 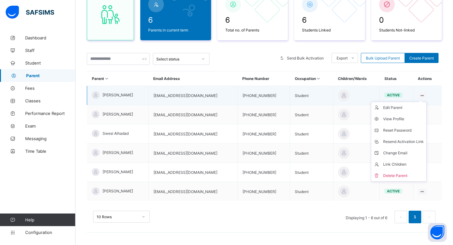 What do you see at coordinates (403, 108) in the screenshot?
I see `div: Edit Parent` at bounding box center [403, 108].